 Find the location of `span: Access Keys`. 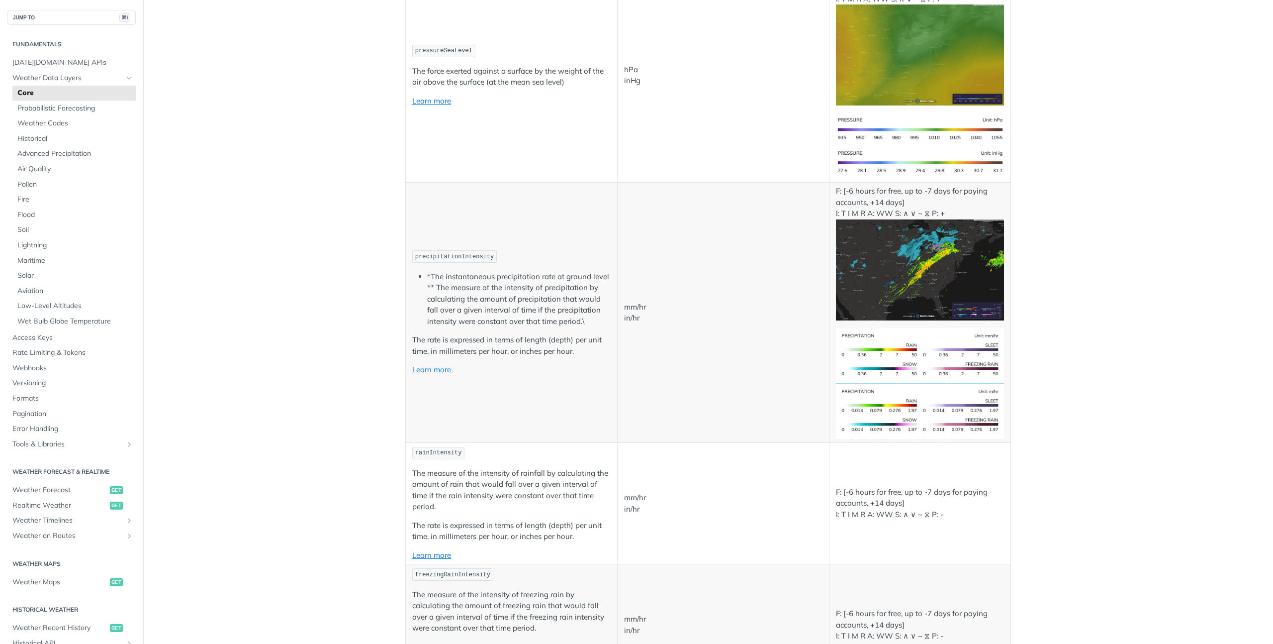

span: Access Keys is located at coordinates (73, 338).